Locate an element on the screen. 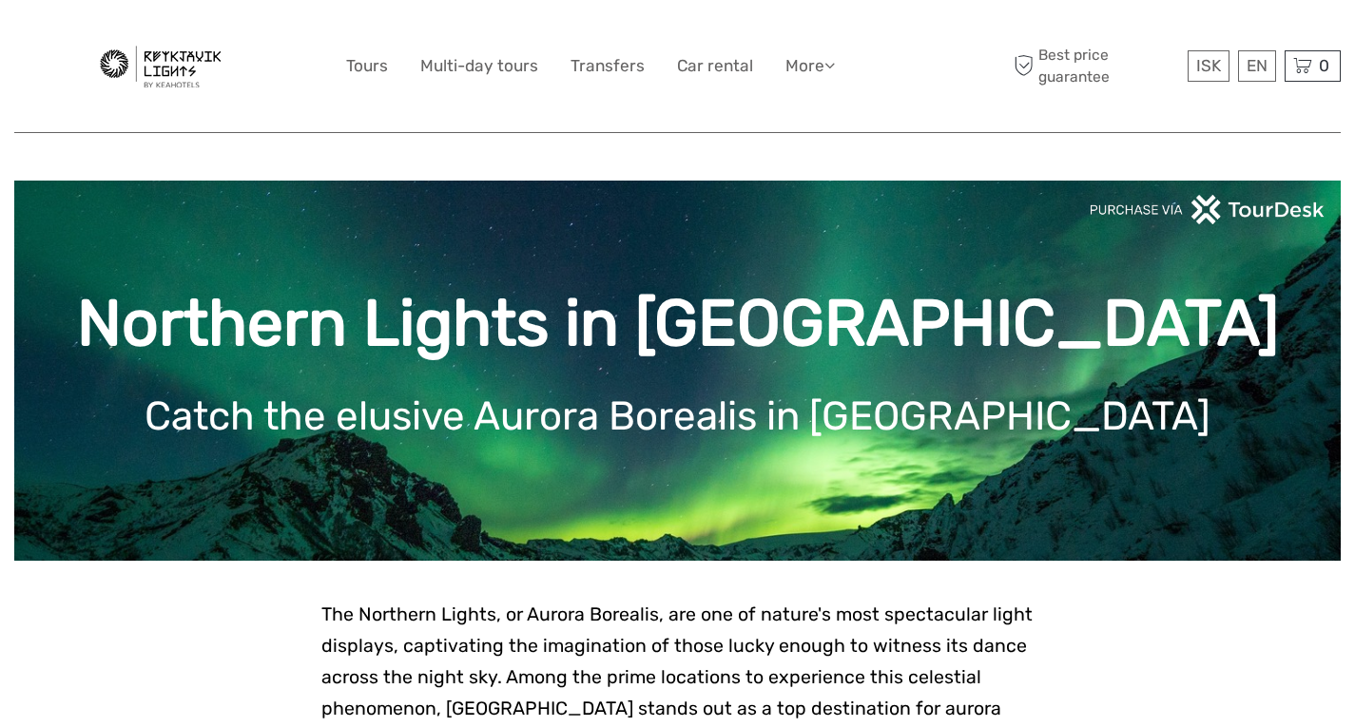 The width and height of the screenshot is (1355, 727). span: ISK is located at coordinates (1209, 66).